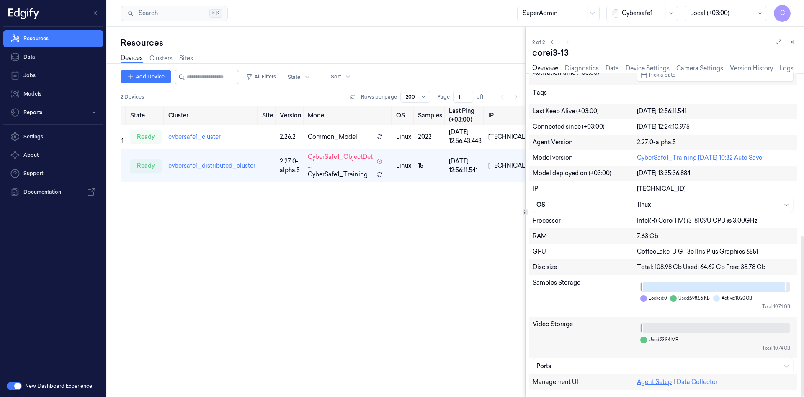  I want to click on a: Settings, so click(53, 137).